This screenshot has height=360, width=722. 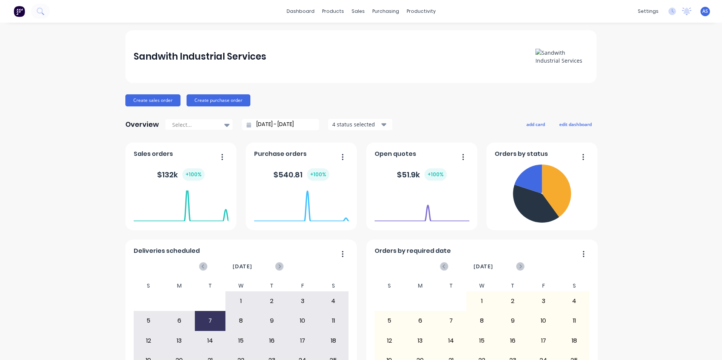 What do you see at coordinates (535, 124) in the screenshot?
I see `button: add card` at bounding box center [535, 124].